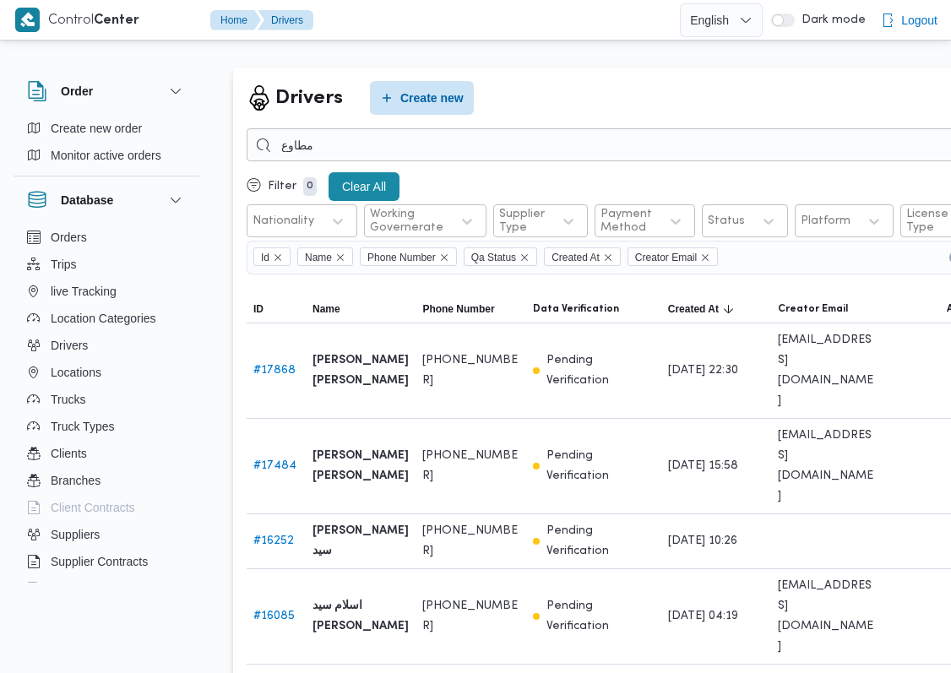  Describe the element at coordinates (84, 291) in the screenshot. I see `span: live Tracking` at that location.